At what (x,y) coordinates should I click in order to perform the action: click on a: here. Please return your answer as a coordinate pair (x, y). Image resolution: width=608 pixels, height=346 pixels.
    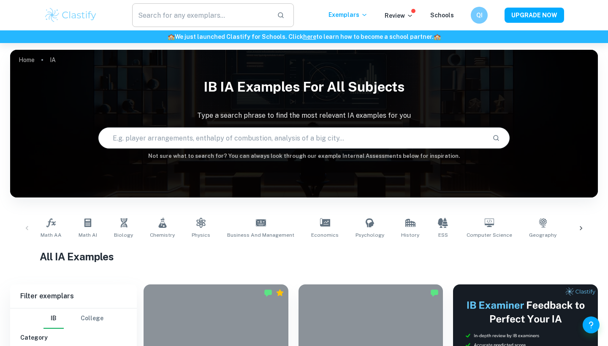
    Looking at the image, I should click on (309, 37).